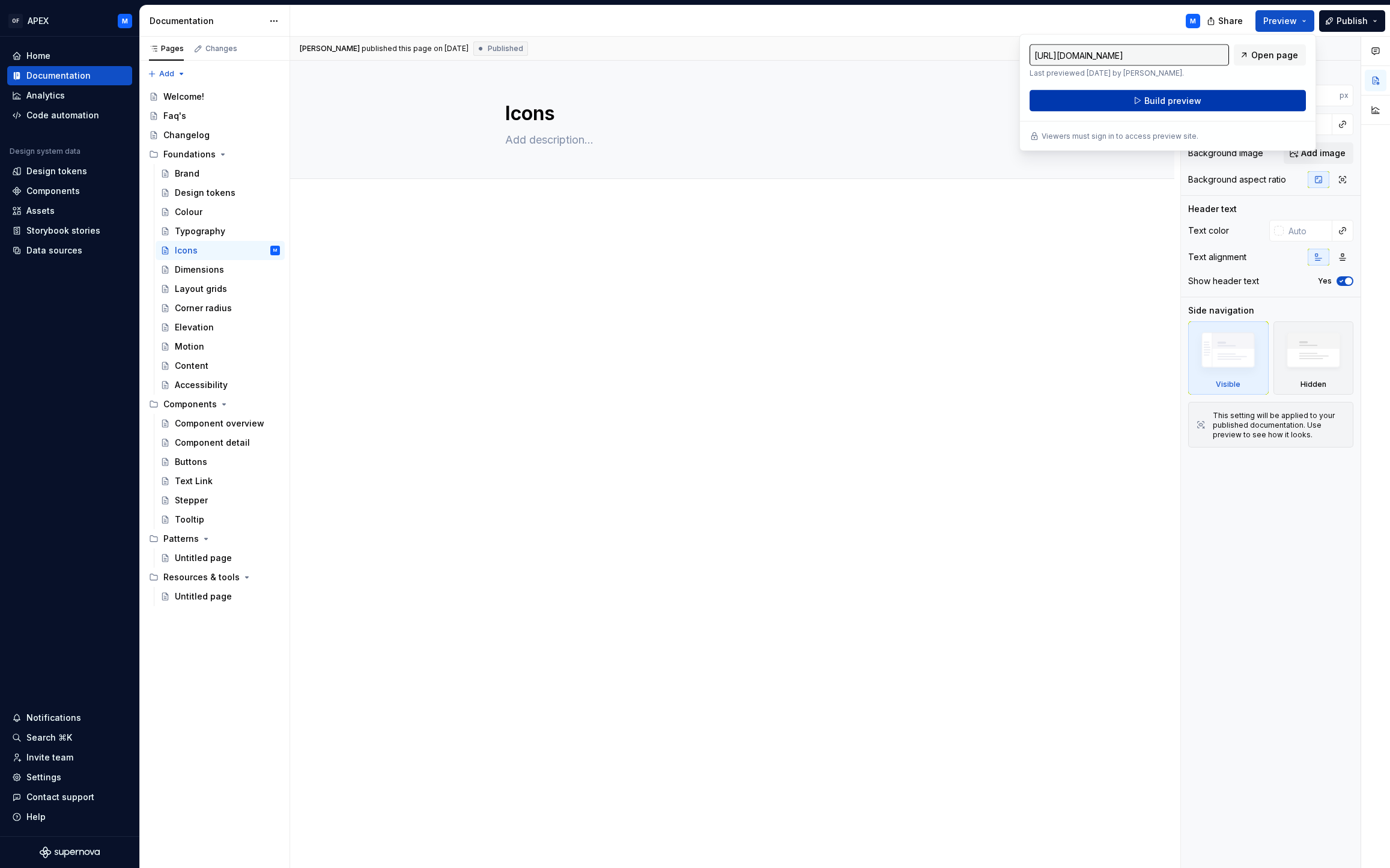 This screenshot has width=1390, height=868. Describe the element at coordinates (1280, 21) in the screenshot. I see `span: Preview` at that location.